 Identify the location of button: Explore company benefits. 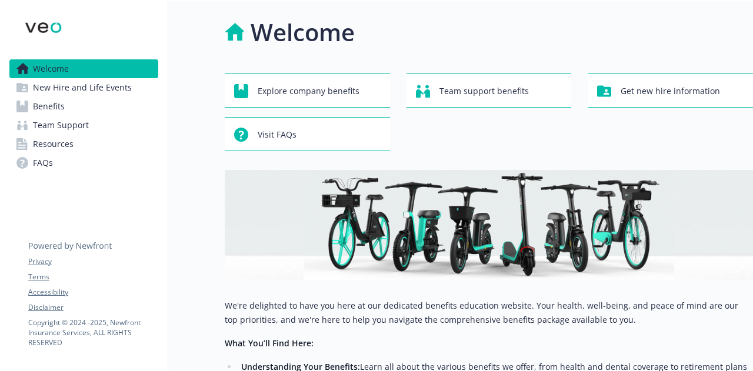
(307, 91).